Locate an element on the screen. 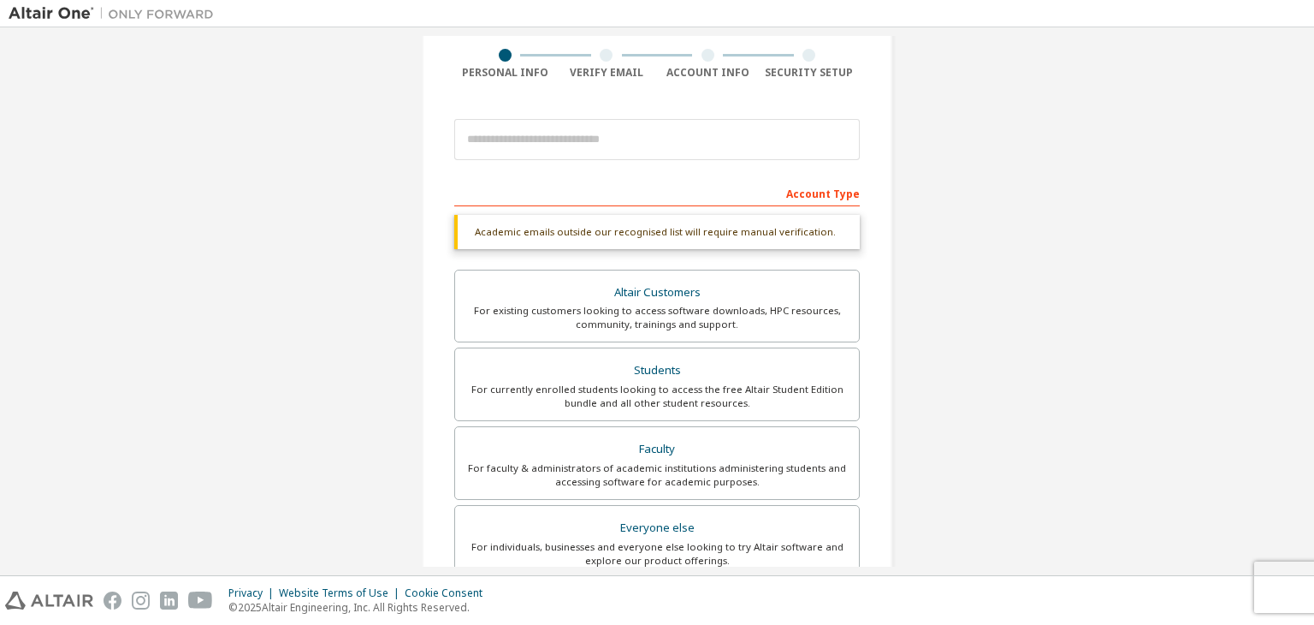  div: Faculty is located at coordinates (657, 449).